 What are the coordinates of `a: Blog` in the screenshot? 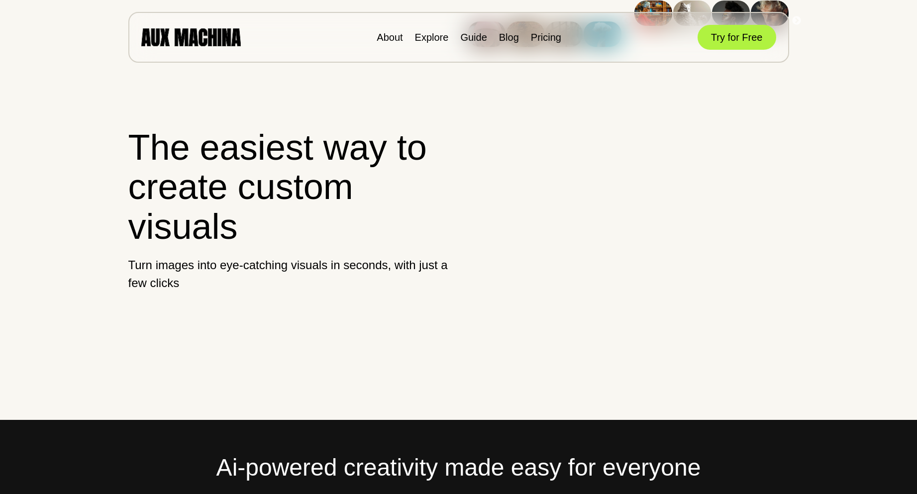 It's located at (509, 37).